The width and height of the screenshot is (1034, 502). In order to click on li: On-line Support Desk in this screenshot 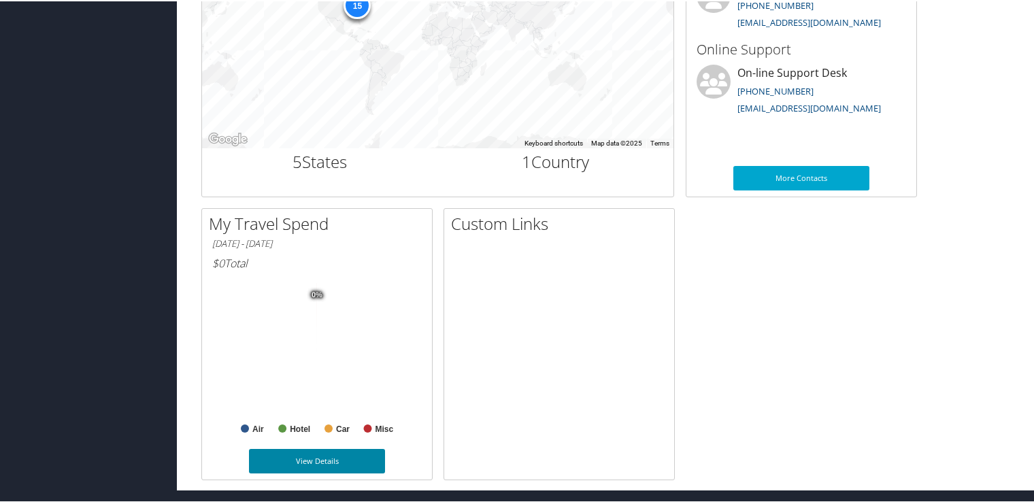, I will do `click(801, 91)`.